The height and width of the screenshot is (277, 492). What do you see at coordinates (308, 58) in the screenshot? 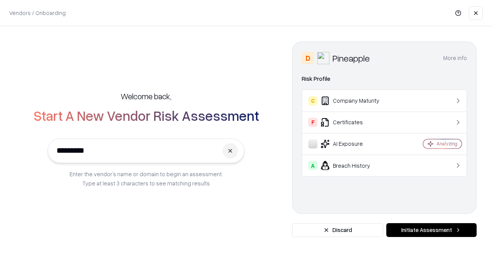
I see `div: D` at bounding box center [308, 58].